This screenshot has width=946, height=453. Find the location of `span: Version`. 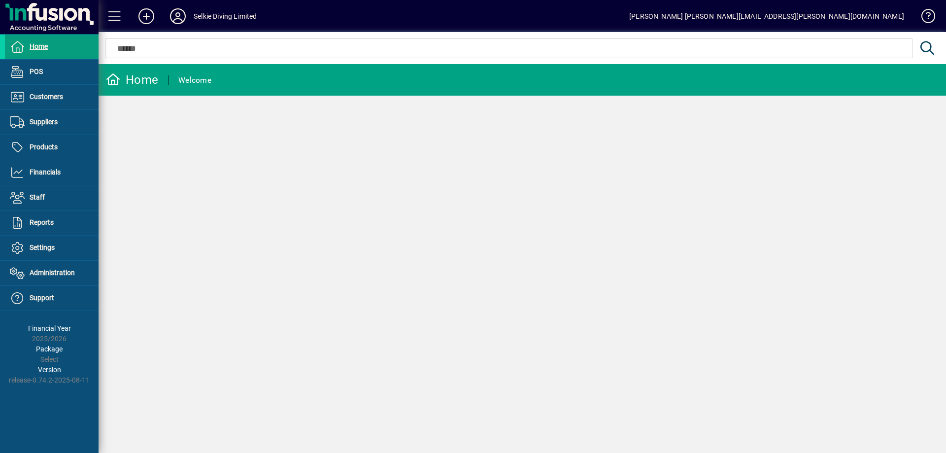

span: Version is located at coordinates (49, 370).